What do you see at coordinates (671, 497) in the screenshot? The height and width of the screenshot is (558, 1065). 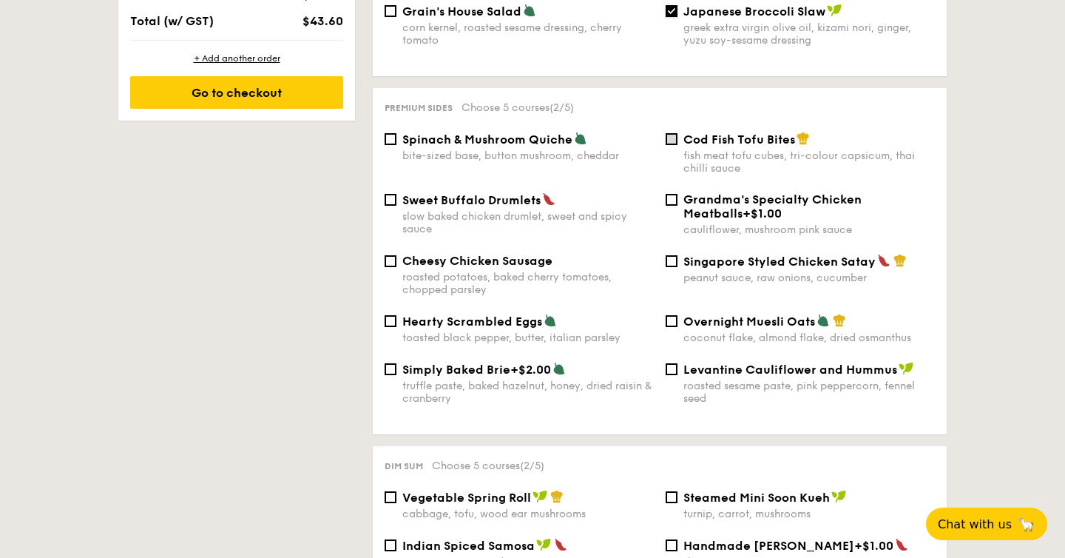 I see `input: Steamed Mini Soon Kuehturnip, carrot, mushrooms` at bounding box center [671, 497].